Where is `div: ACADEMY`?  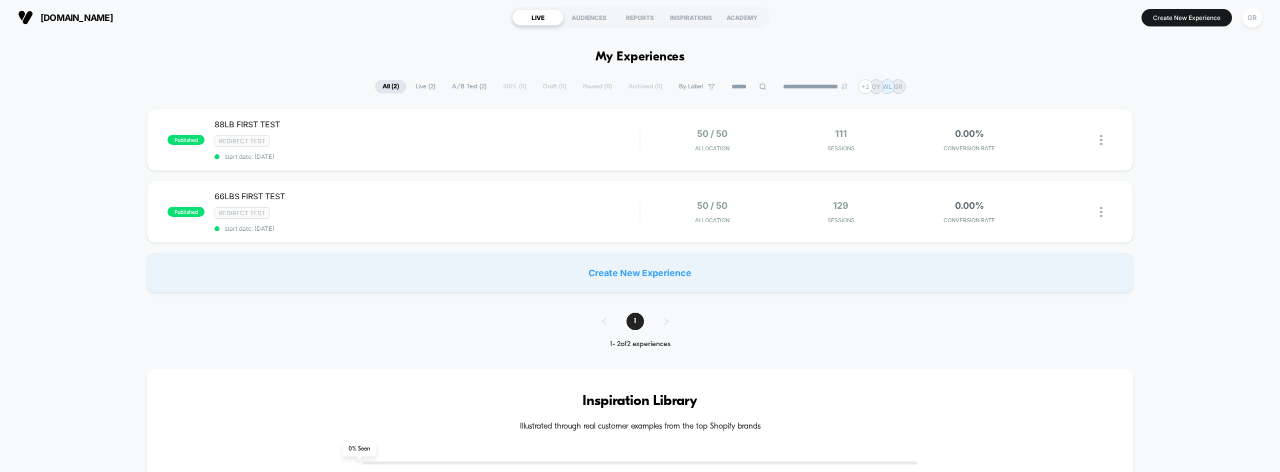 div: ACADEMY is located at coordinates (742, 17).